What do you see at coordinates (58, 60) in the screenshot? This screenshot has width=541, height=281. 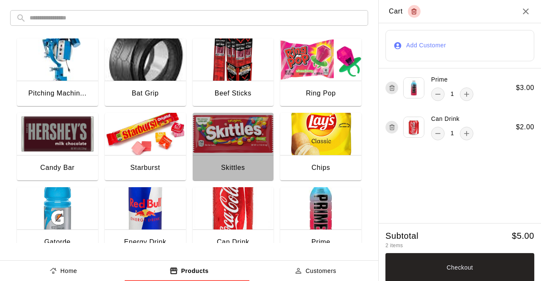 I see `img: Pitching Machine Rental` at bounding box center [58, 60].